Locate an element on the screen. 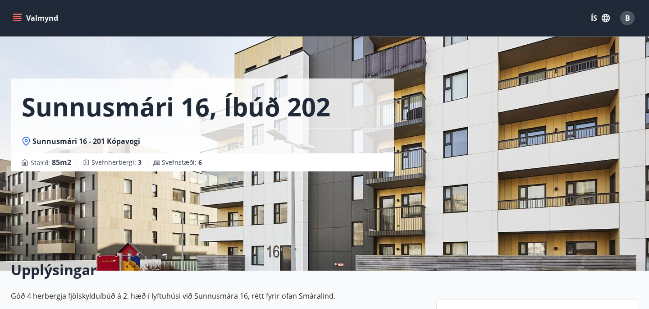 This screenshot has height=309, width=649. span: B is located at coordinates (627, 18).